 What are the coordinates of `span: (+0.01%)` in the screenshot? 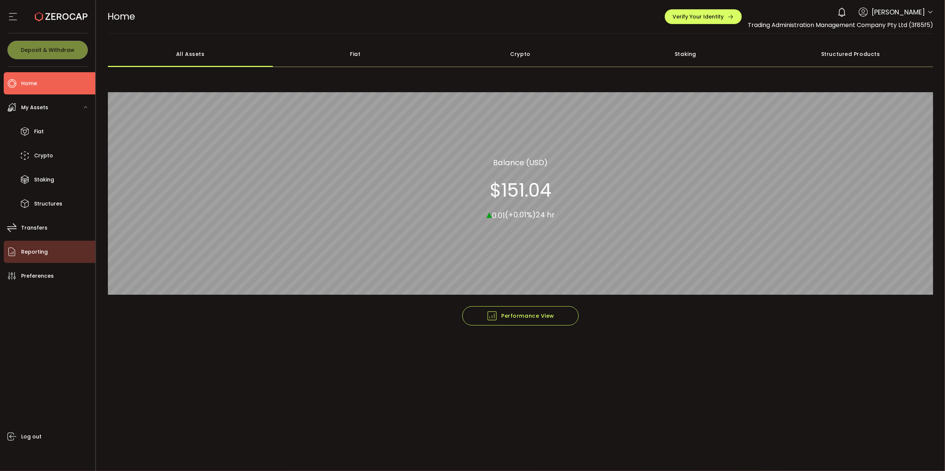 It's located at (520, 215).